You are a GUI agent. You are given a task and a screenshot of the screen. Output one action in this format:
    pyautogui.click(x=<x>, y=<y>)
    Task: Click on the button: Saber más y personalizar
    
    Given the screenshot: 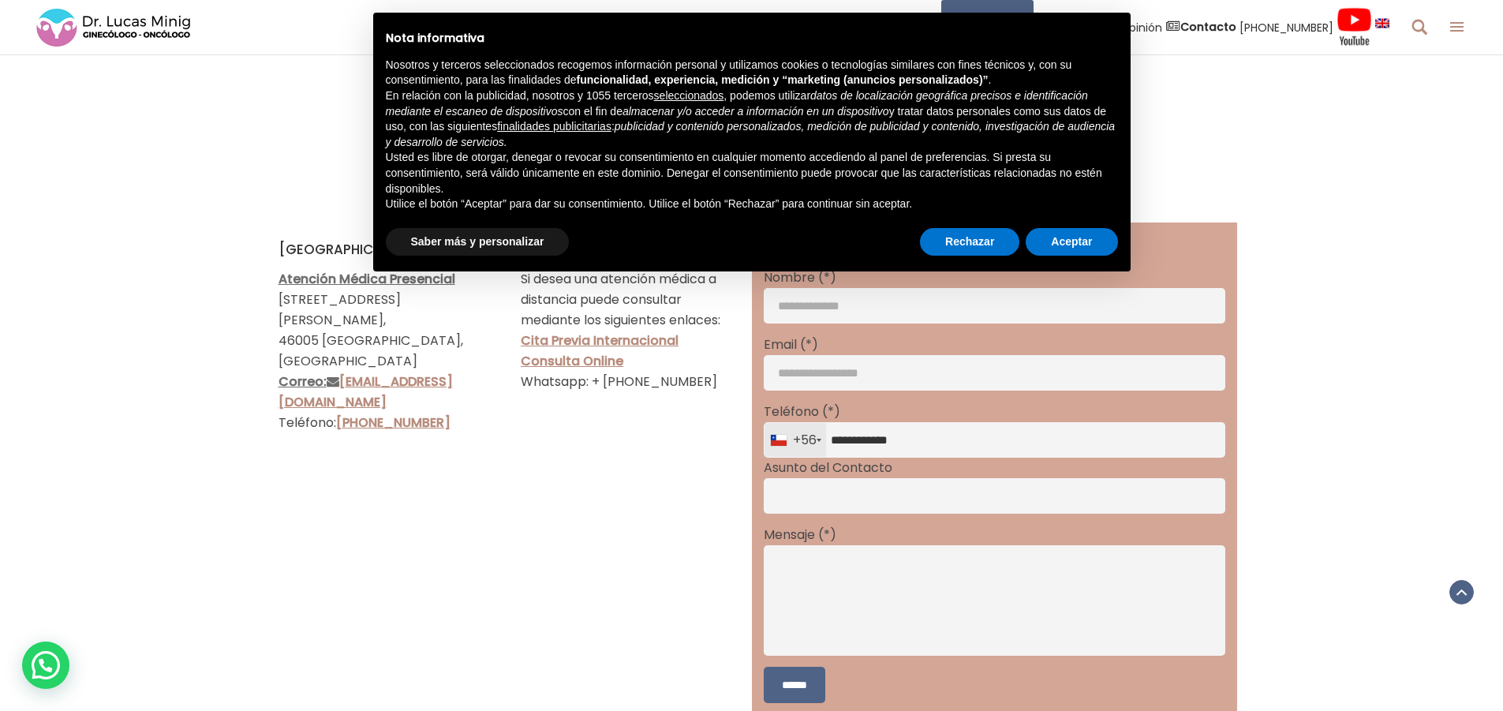 What is the action you would take?
    pyautogui.click(x=477, y=242)
    